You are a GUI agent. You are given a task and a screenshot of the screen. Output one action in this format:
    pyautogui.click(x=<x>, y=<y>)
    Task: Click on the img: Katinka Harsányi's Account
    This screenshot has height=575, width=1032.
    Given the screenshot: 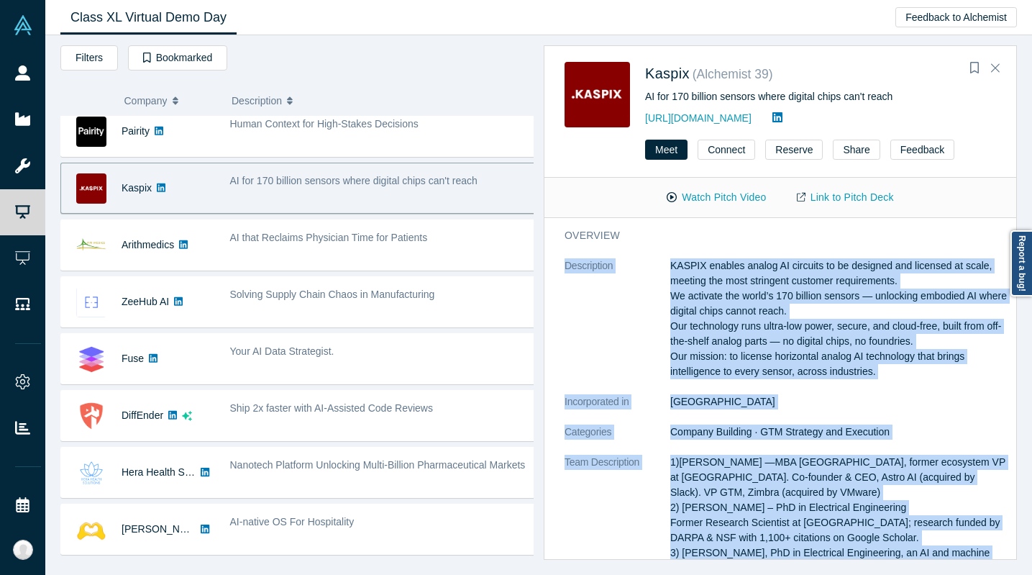 What is the action you would take?
    pyautogui.click(x=23, y=550)
    